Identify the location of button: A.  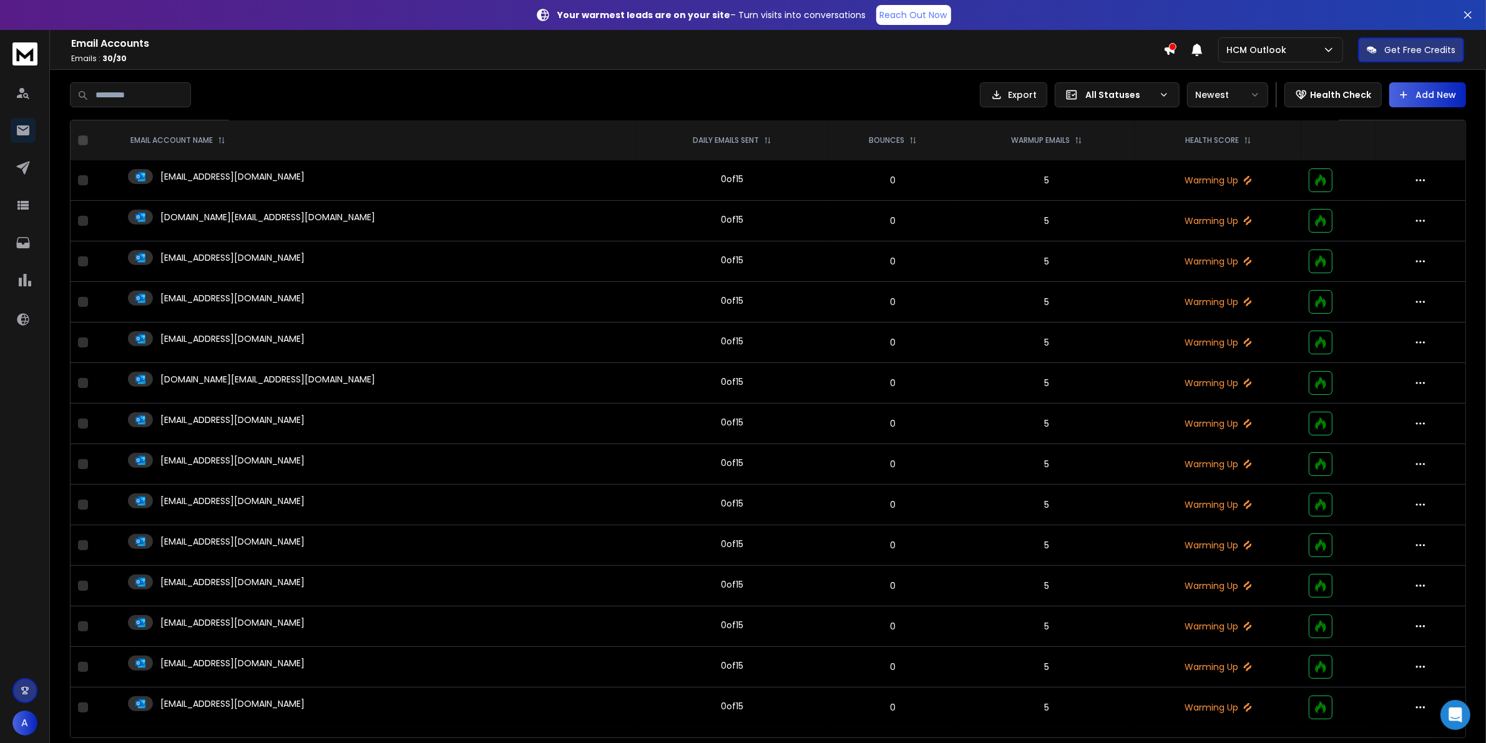
(25, 723).